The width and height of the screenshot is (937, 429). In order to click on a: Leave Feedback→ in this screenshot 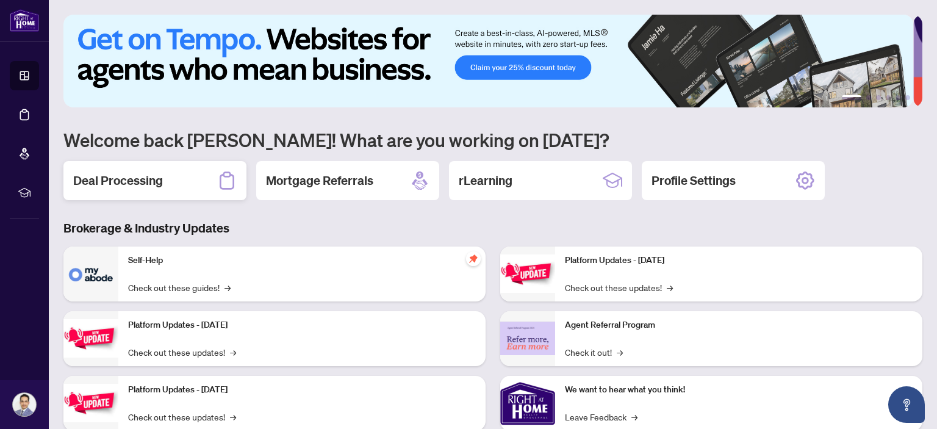, I will do `click(601, 417)`.